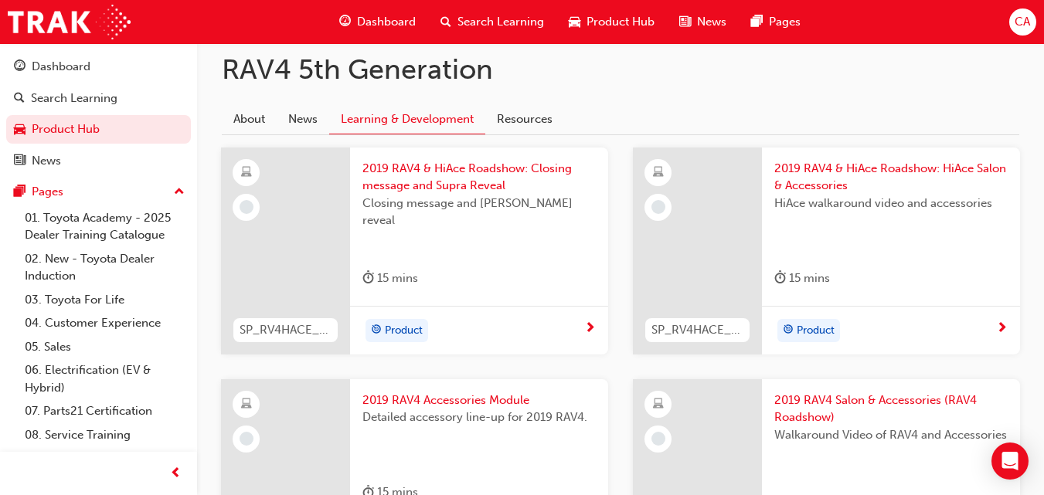 Image resolution: width=1044 pixels, height=495 pixels. Describe the element at coordinates (891, 409) in the screenshot. I see `span: 2019 RAV4 Salon & Accessories (RAV4 Roadshow)` at that location.